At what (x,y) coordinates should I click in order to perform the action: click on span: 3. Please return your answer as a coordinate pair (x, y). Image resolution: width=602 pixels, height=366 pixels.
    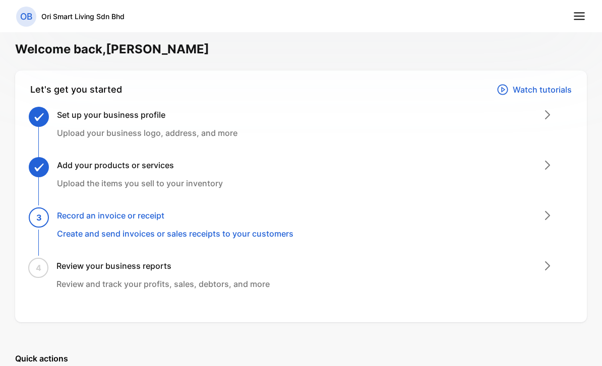
    Looking at the image, I should click on (39, 218).